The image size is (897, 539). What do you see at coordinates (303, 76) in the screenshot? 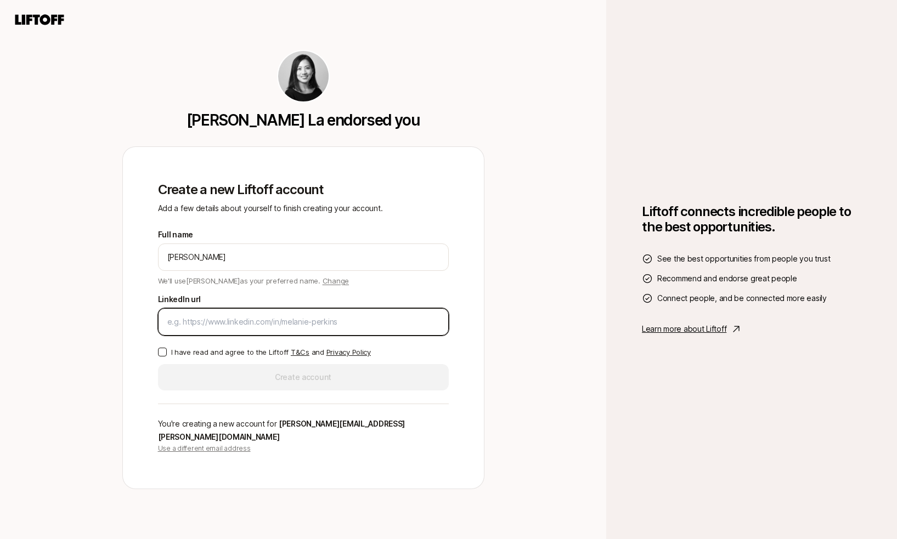
I see `img: a6da1878_b95e_422e_bba6_ac01d30c5b5f.jpg` at bounding box center [303, 76].